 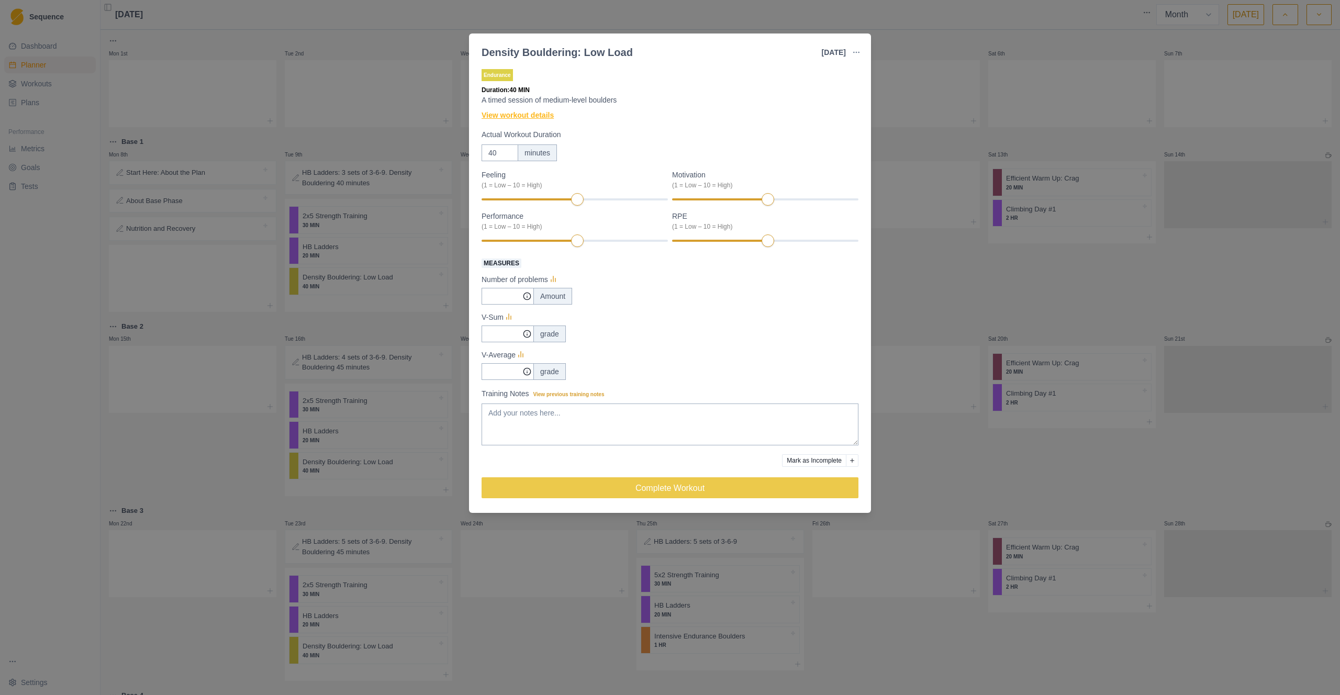 I want to click on span: Measures, so click(x=501, y=263).